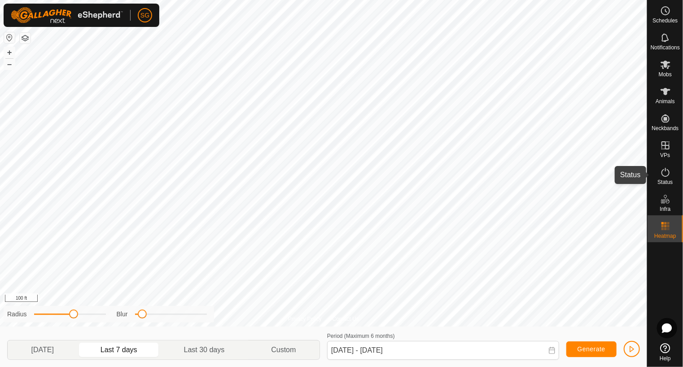  I want to click on span: Mobs, so click(665, 75).